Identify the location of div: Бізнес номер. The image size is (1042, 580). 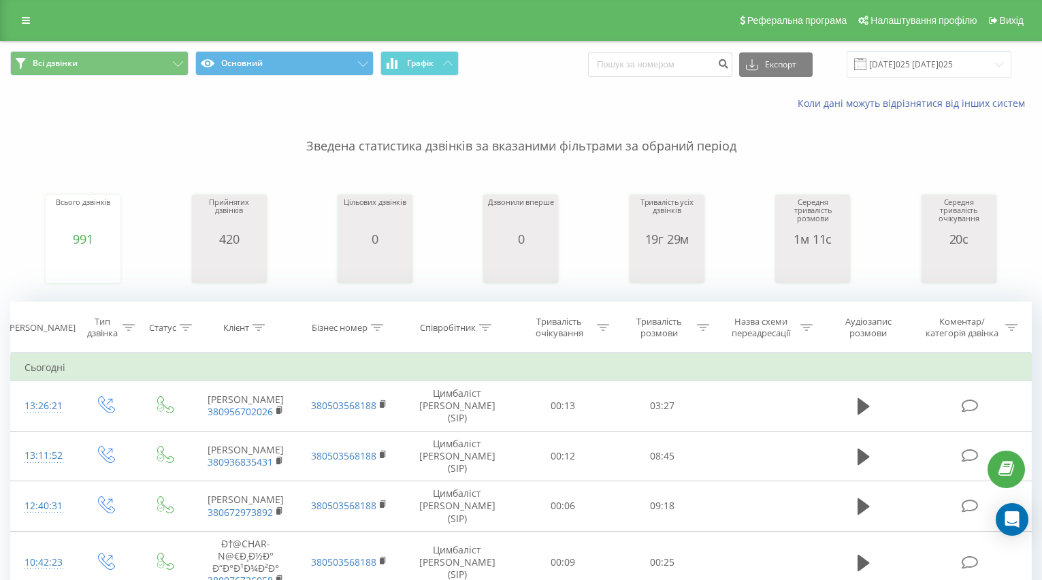
(339, 327).